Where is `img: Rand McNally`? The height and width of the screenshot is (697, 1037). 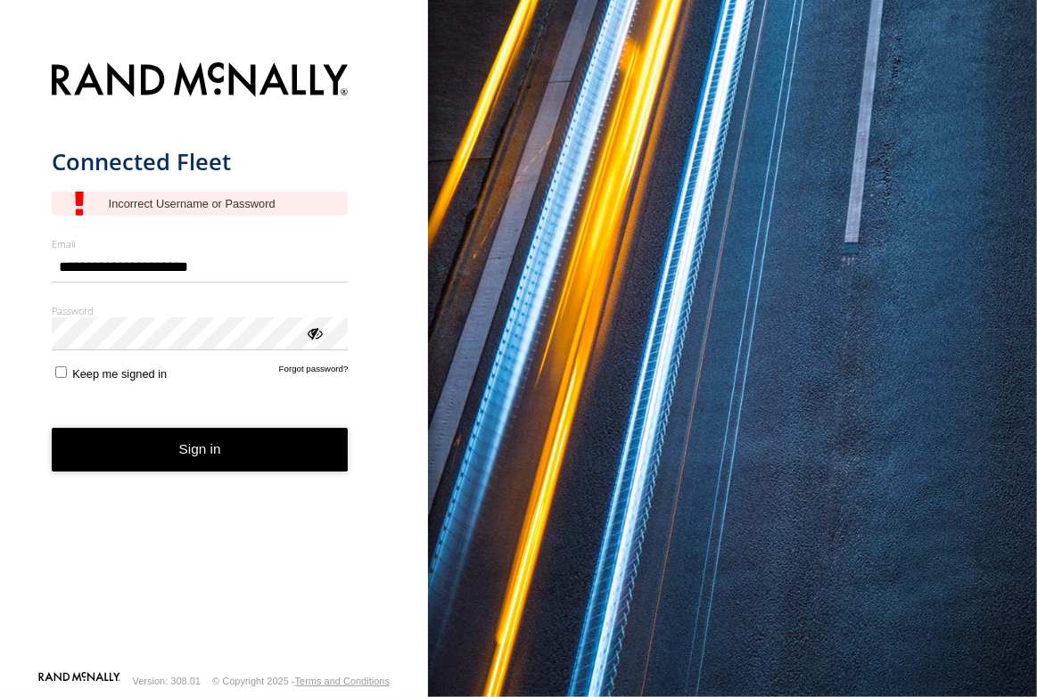 img: Rand McNally is located at coordinates (200, 81).